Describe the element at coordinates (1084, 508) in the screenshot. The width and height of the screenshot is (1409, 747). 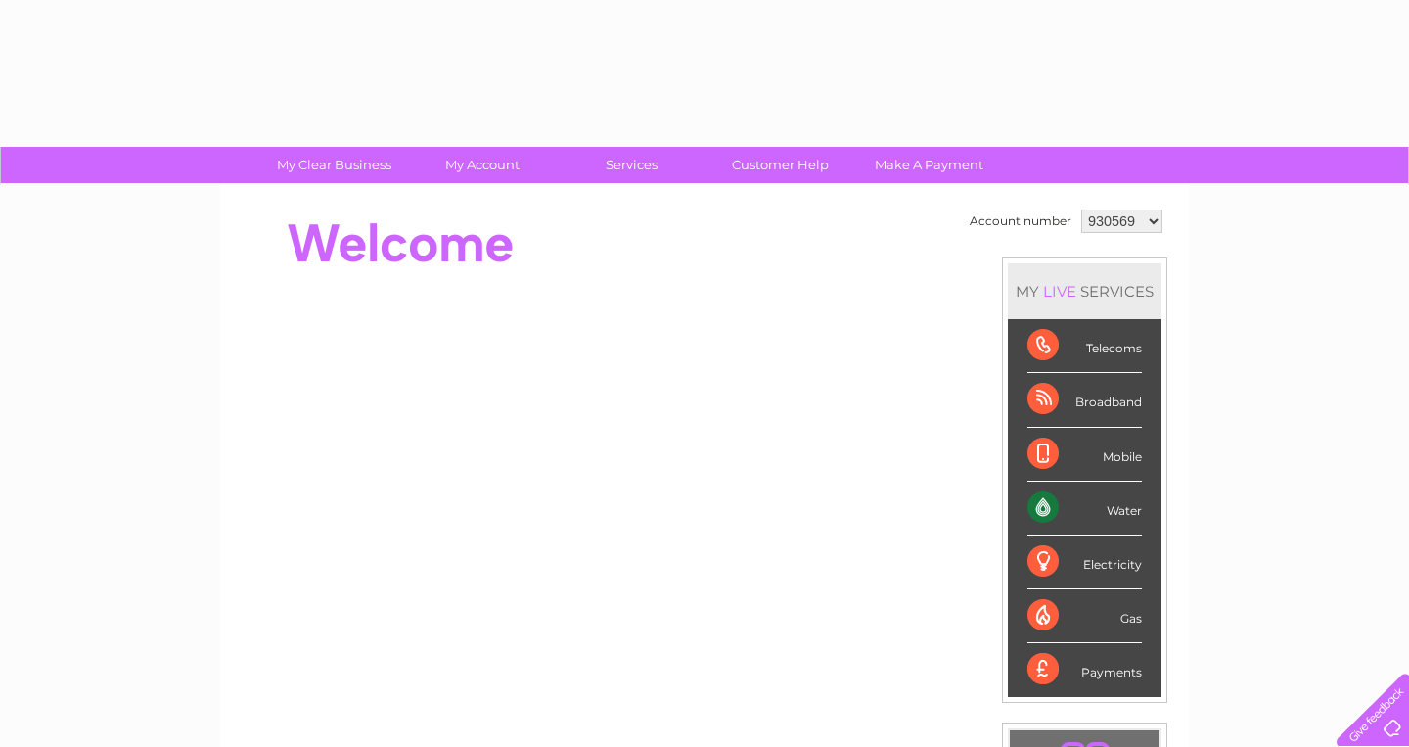
I see `div: Water` at that location.